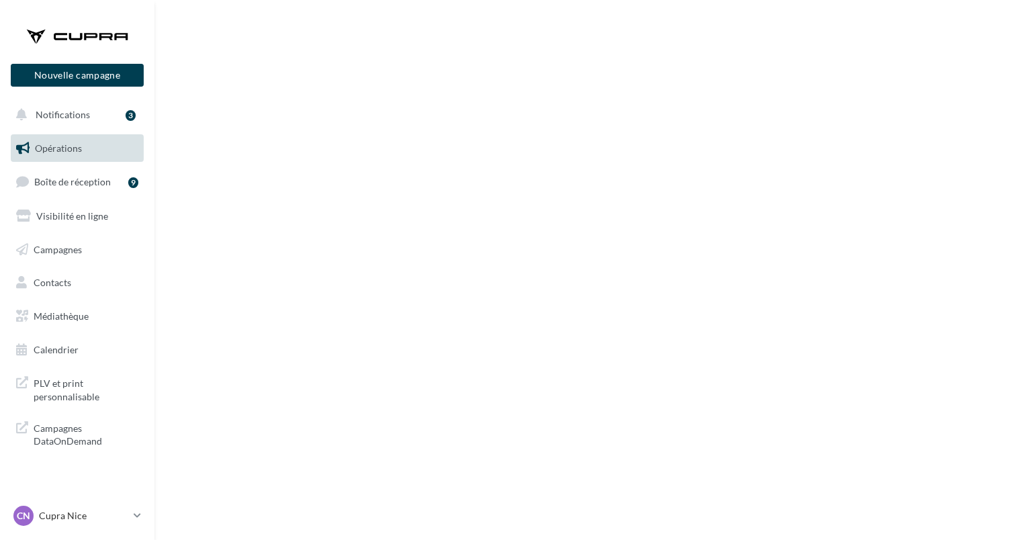 The height and width of the screenshot is (540, 1026). What do you see at coordinates (77, 316) in the screenshot?
I see `a: Médiathèque` at bounding box center [77, 316].